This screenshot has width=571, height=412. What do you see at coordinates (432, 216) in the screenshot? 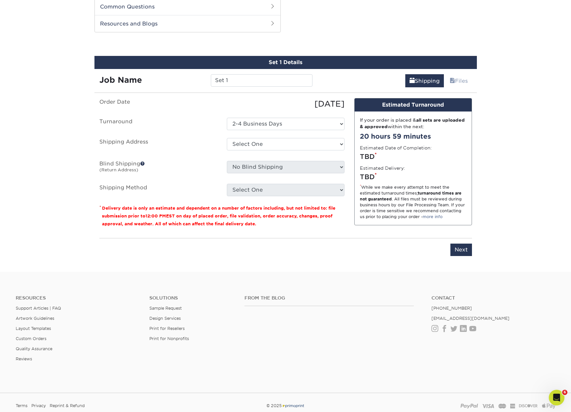
I see `a: more info` at bounding box center [432, 216].